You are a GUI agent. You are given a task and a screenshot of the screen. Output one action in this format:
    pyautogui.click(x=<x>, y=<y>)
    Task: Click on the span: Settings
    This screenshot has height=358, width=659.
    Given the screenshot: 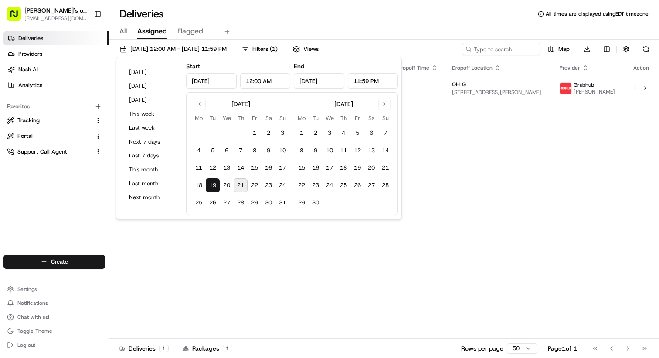 What is the action you would take?
    pyautogui.click(x=27, y=290)
    